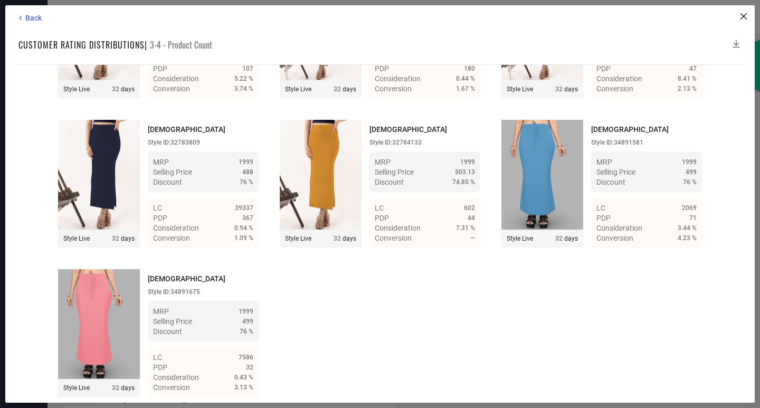  What do you see at coordinates (247, 172) in the screenshot?
I see `span: 488` at bounding box center [247, 172].